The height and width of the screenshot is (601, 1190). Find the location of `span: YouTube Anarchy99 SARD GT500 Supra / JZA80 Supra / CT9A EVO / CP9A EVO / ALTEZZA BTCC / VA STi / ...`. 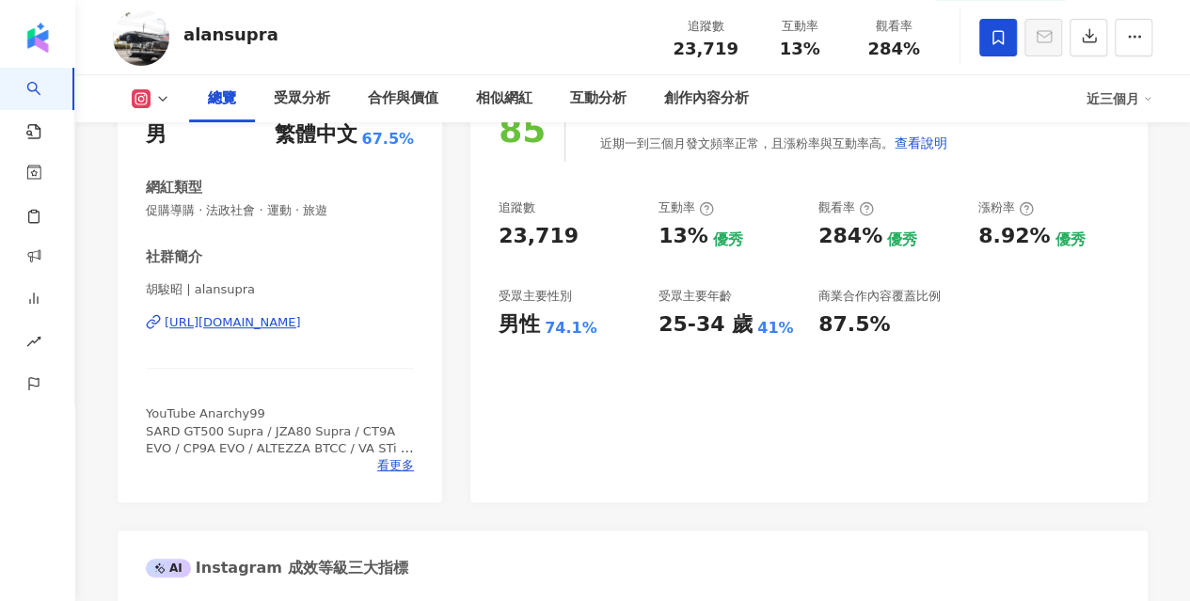

span: YouTube Anarchy99 SARD GT500 Supra / JZA80 Supra / CT9A EVO / CP9A EVO / ALTEZZA BTCC / VA STi / ... is located at coordinates (279, 448).